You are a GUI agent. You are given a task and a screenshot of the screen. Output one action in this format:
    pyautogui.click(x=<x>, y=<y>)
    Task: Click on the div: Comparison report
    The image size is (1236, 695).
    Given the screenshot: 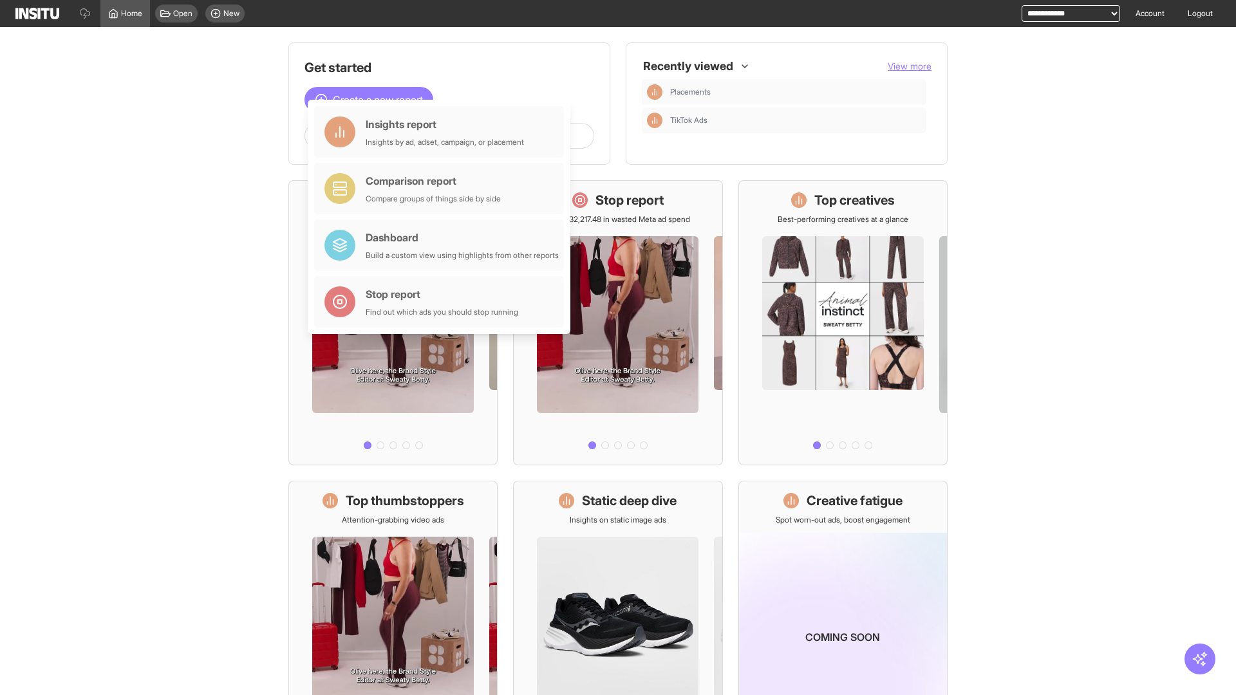 What is the action you would take?
    pyautogui.click(x=433, y=181)
    